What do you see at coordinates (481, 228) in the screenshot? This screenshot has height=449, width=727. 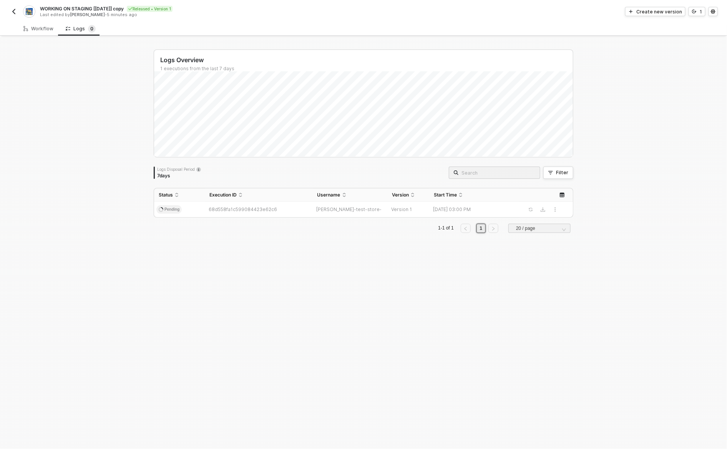 I see `a: 1` at bounding box center [481, 228].